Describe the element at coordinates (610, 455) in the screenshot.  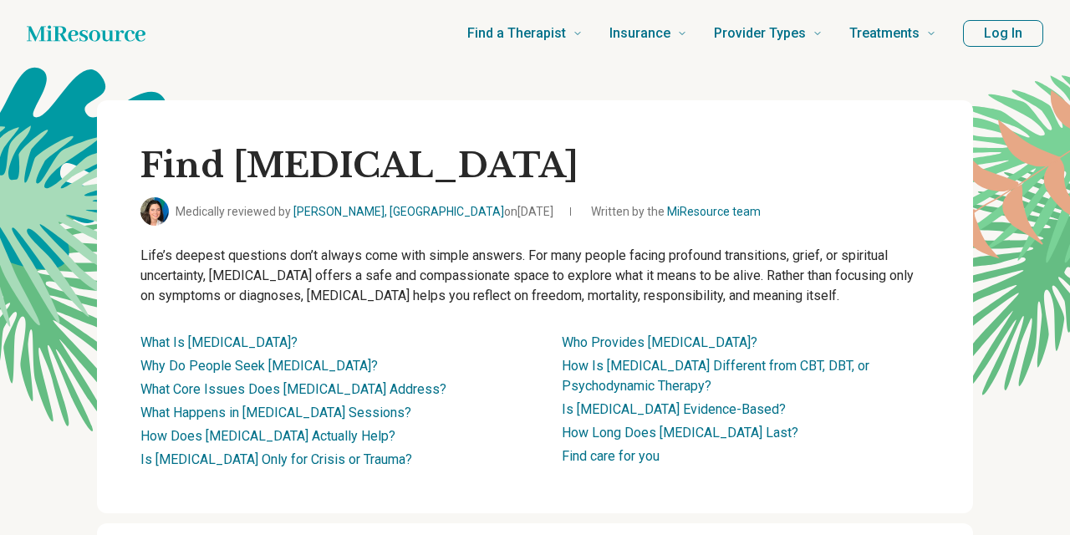
I see `a: Find care for you` at that location.